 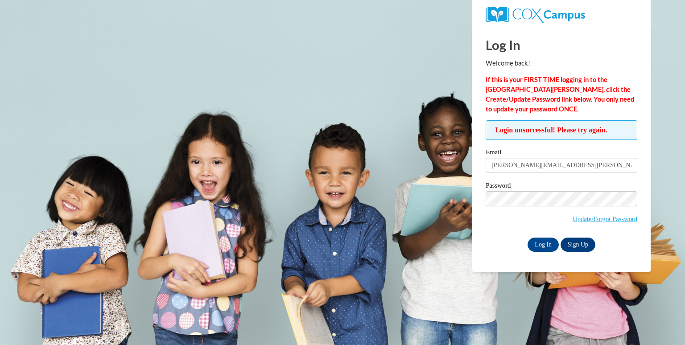 What do you see at coordinates (605, 219) in the screenshot?
I see `a: Update/Forgot Password` at bounding box center [605, 219].